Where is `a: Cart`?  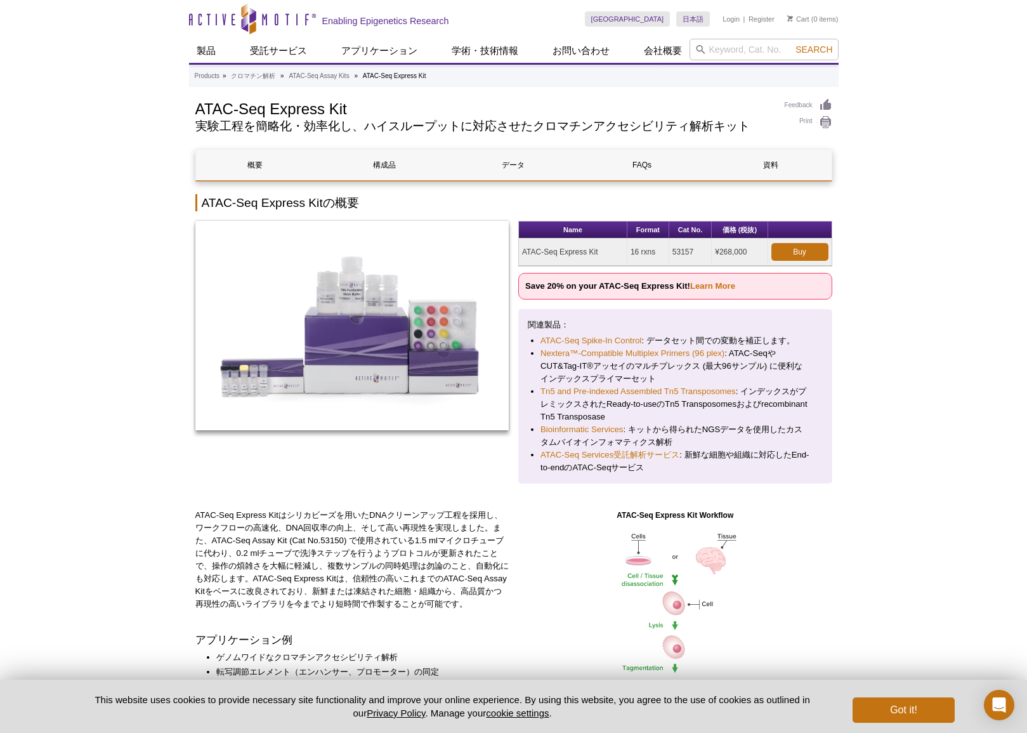 a: Cart is located at coordinates (798, 19).